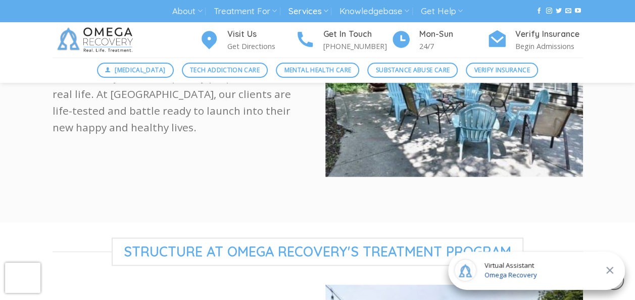 Image resolution: width=635 pixels, height=300 pixels. I want to click on p: 24/7, so click(453, 46).